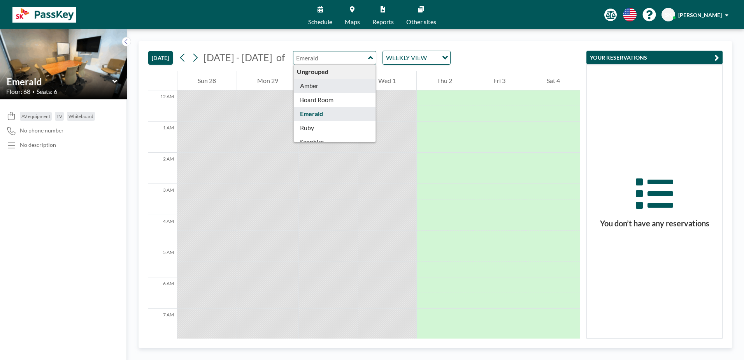 This screenshot has height=360, width=744. Describe the element at coordinates (281, 57) in the screenshot. I see `span: of` at that location.